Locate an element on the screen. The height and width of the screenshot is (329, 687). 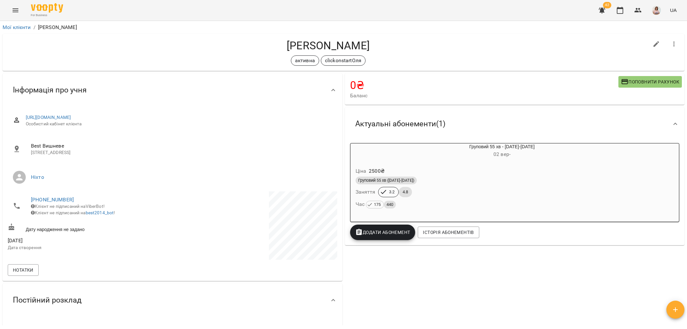
div: Груповий 55 хв - 2025-2026 is located at coordinates (366, 151).